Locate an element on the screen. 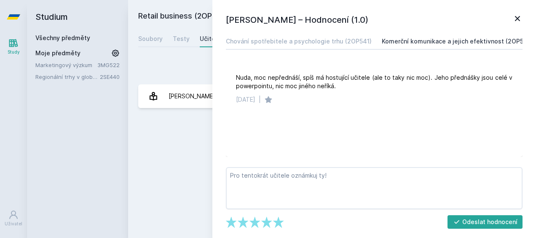  a: Testy is located at coordinates (181, 39).